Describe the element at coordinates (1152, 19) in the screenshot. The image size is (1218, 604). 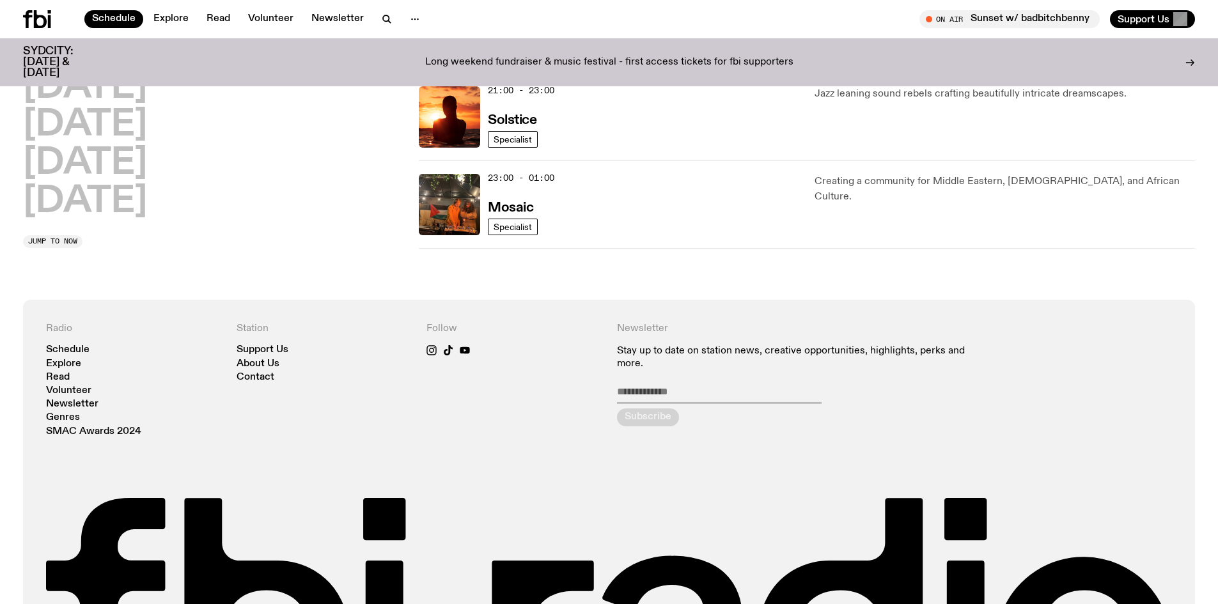
I see `button: Support Us` at that location.